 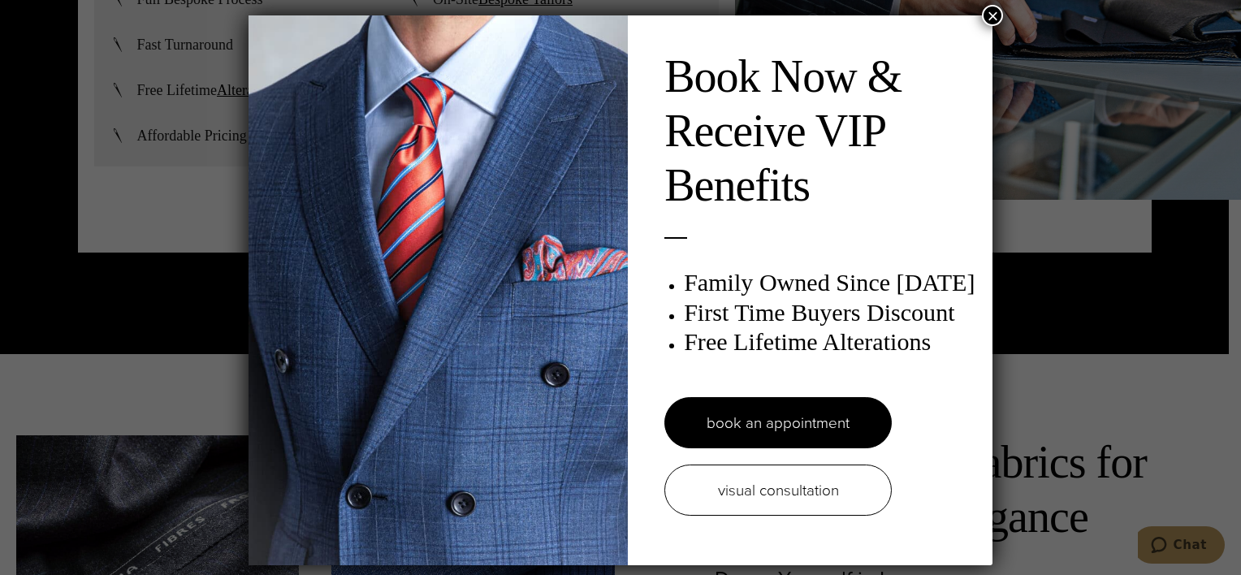 I want to click on h3: Free Lifetime Alterations, so click(x=830, y=342).